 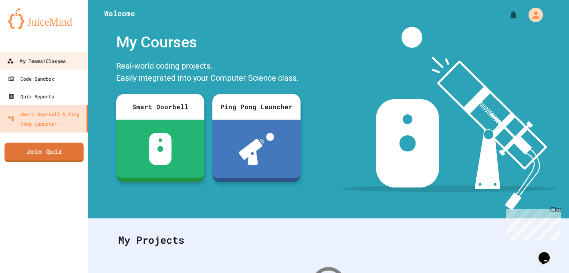 What do you see at coordinates (208, 42) in the screenshot?
I see `div: My Courses` at bounding box center [208, 42].